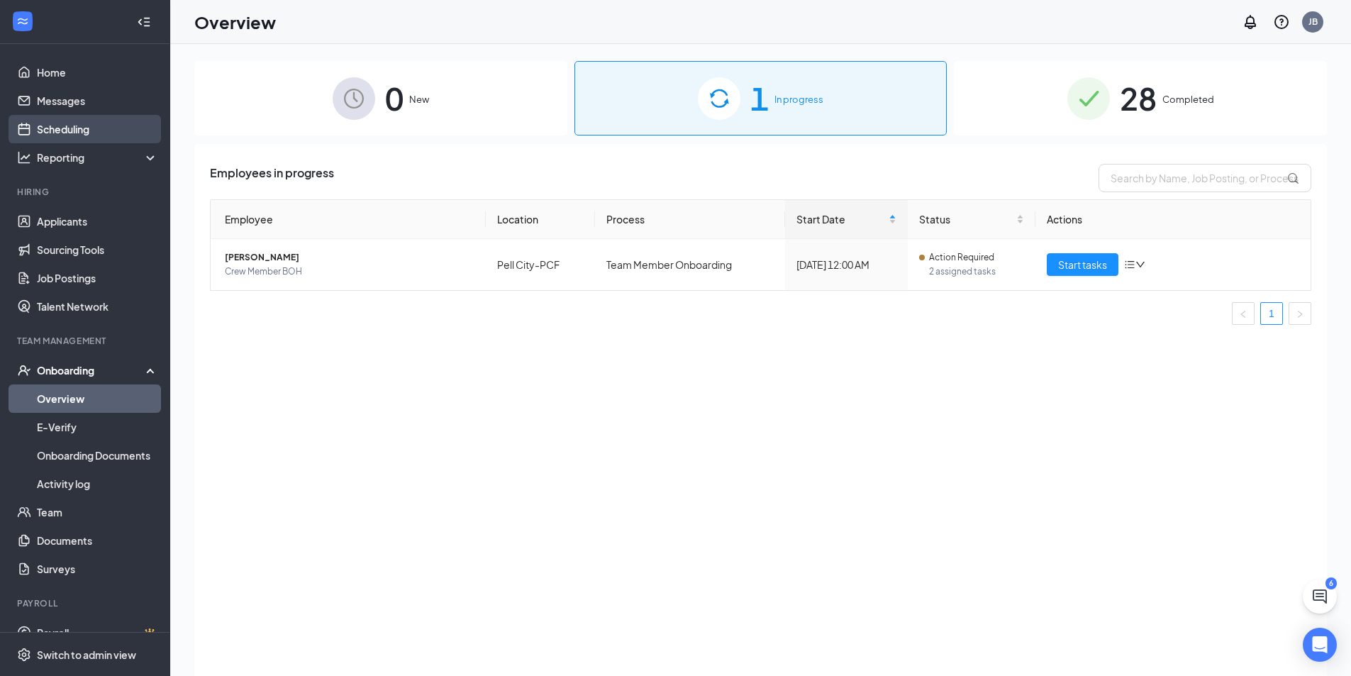 The image size is (1351, 676). What do you see at coordinates (97, 484) in the screenshot?
I see `a: Activity log` at bounding box center [97, 484].